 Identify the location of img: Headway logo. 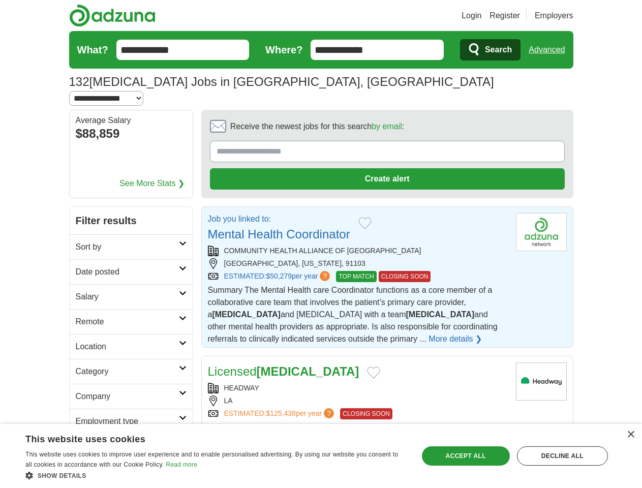
(541, 381).